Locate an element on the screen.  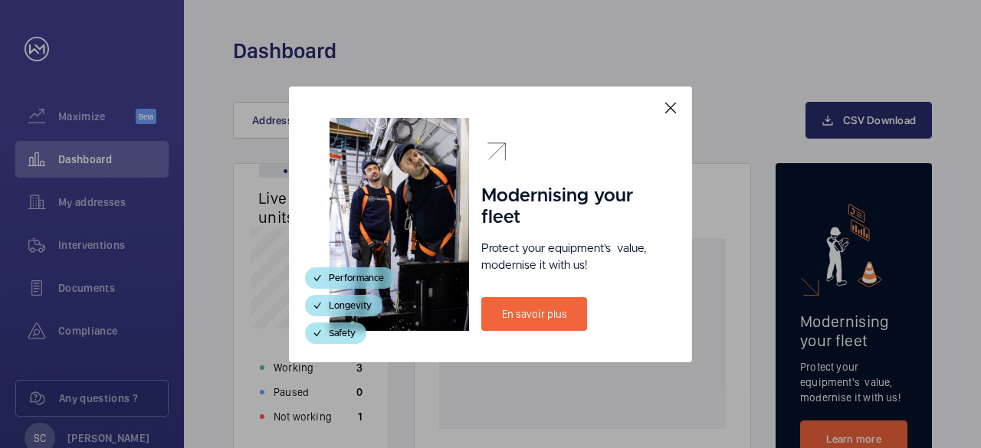
div: Performance is located at coordinates (350, 278).